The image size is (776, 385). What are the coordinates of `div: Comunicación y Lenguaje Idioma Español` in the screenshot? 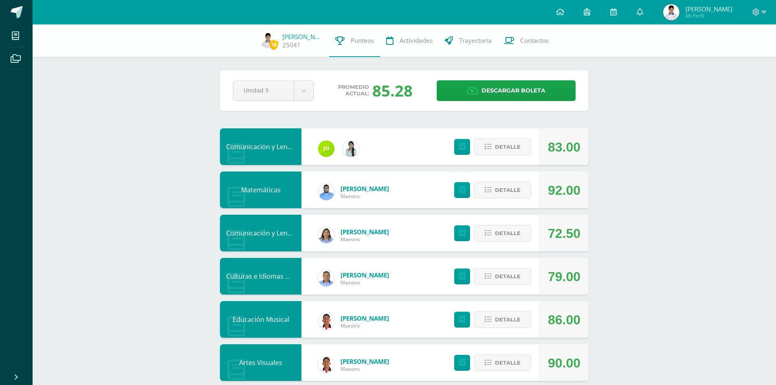 It's located at (261, 233).